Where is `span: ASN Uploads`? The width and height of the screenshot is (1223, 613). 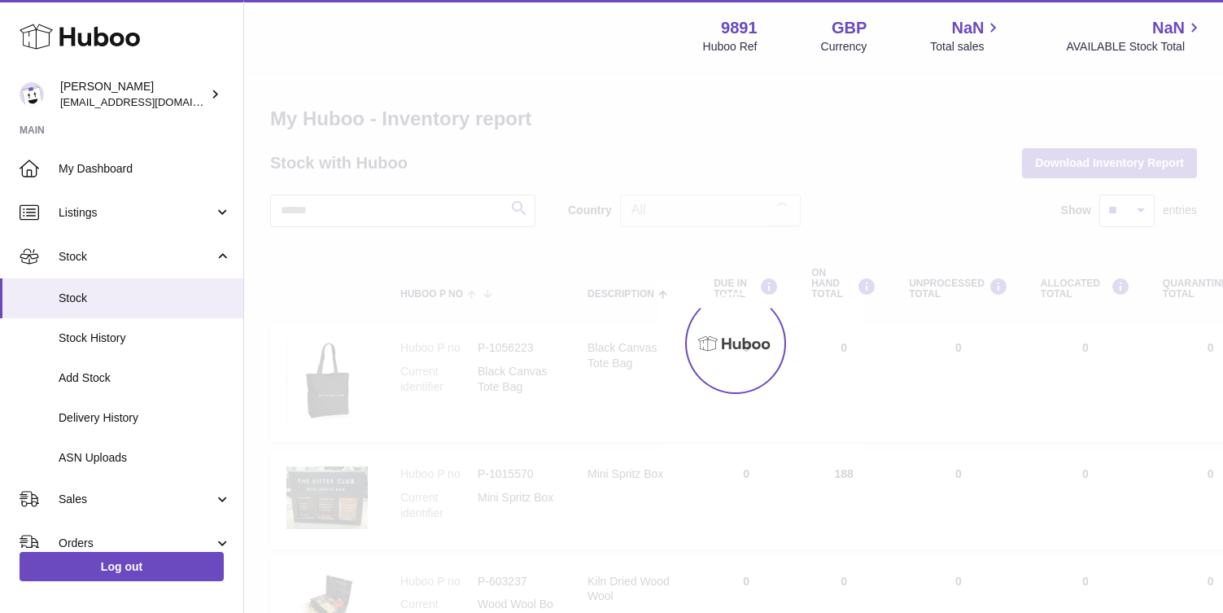
span: ASN Uploads is located at coordinates (145, 457).